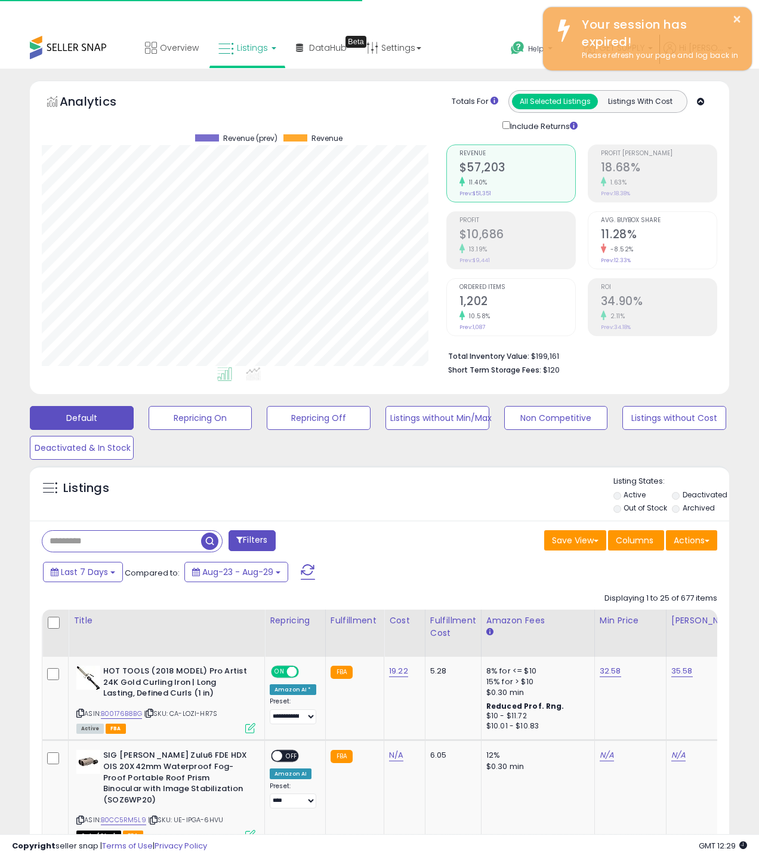 Image resolution: width=759 pixels, height=858 pixels. Describe the element at coordinates (495, 369) in the screenshot. I see `b: Short Term Storage Fees:` at that location.